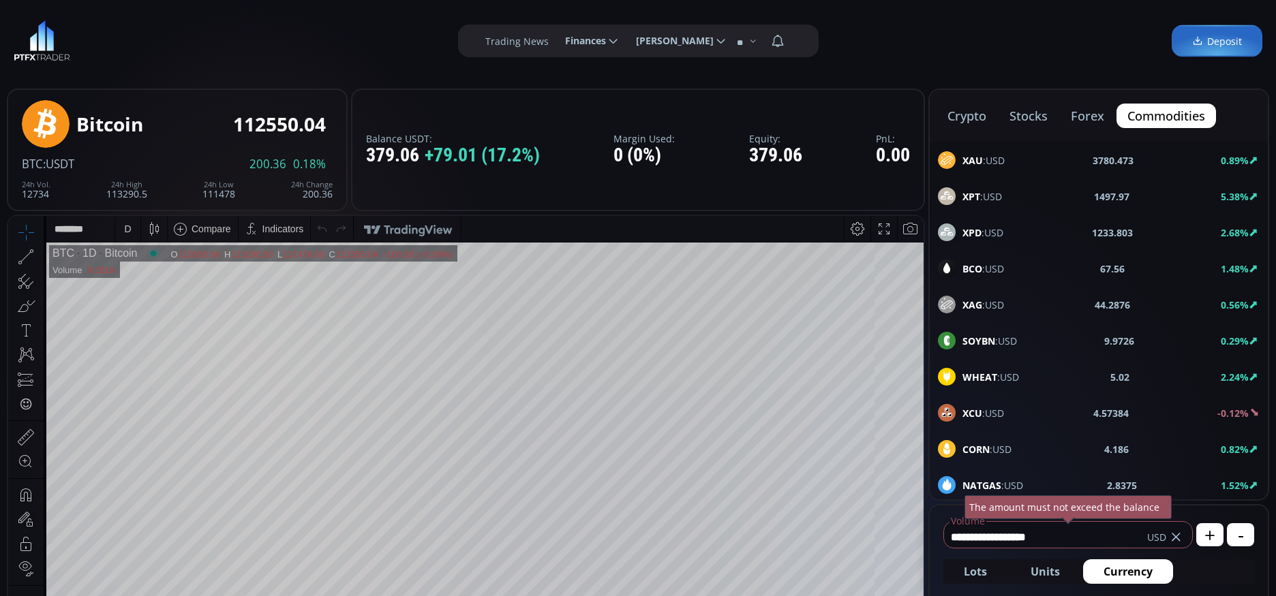 Image resolution: width=1276 pixels, height=596 pixels. What do you see at coordinates (975, 572) in the screenshot?
I see `button: Lots` at bounding box center [975, 572].